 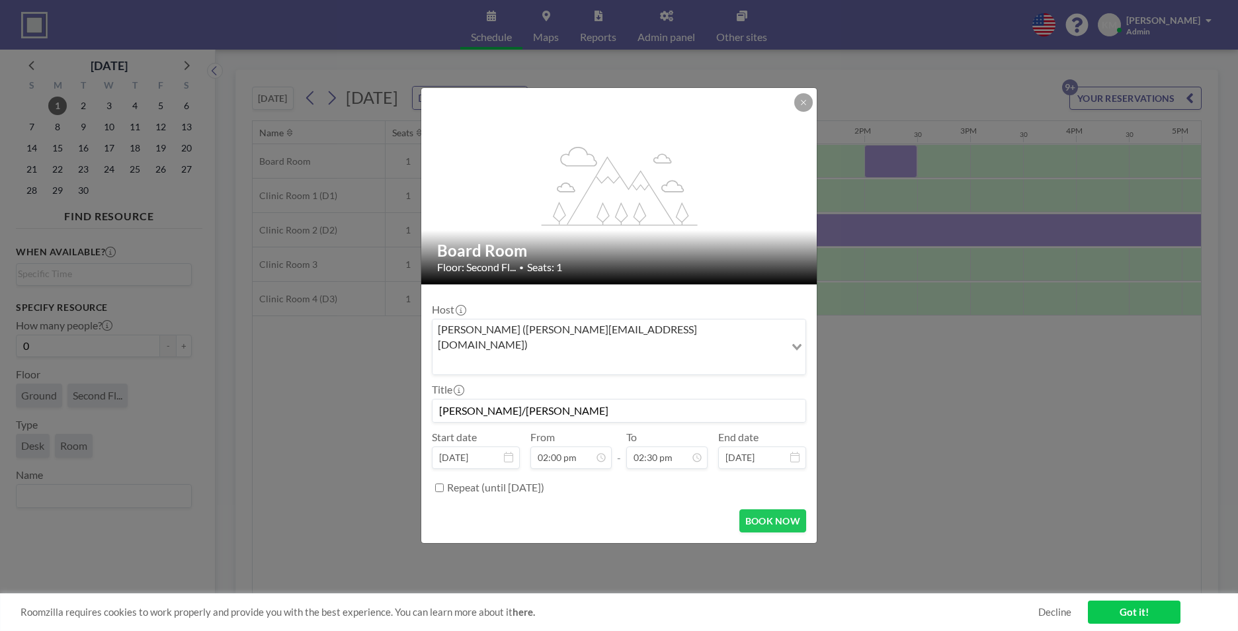 What do you see at coordinates (524, 612) in the screenshot?
I see `a: here.` at bounding box center [524, 612].